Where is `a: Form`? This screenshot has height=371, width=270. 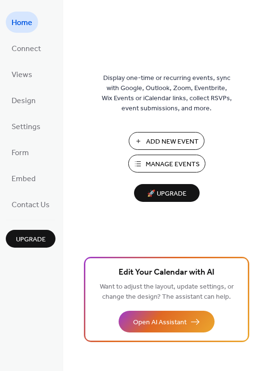 a: Form is located at coordinates (20, 152).